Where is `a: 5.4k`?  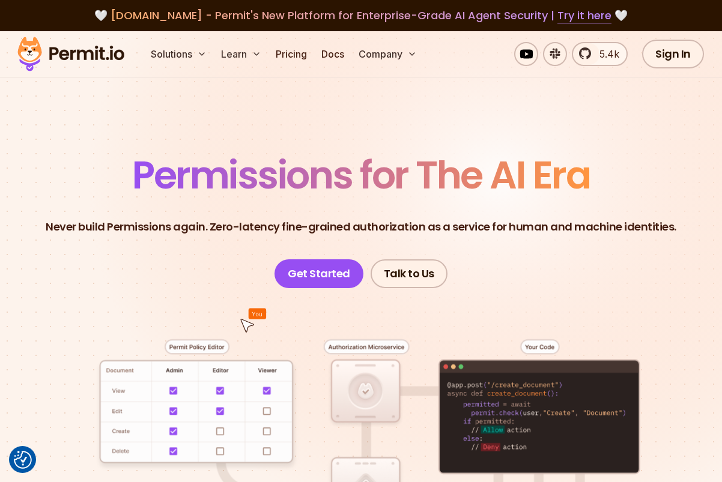
a: 5.4k is located at coordinates (599, 54).